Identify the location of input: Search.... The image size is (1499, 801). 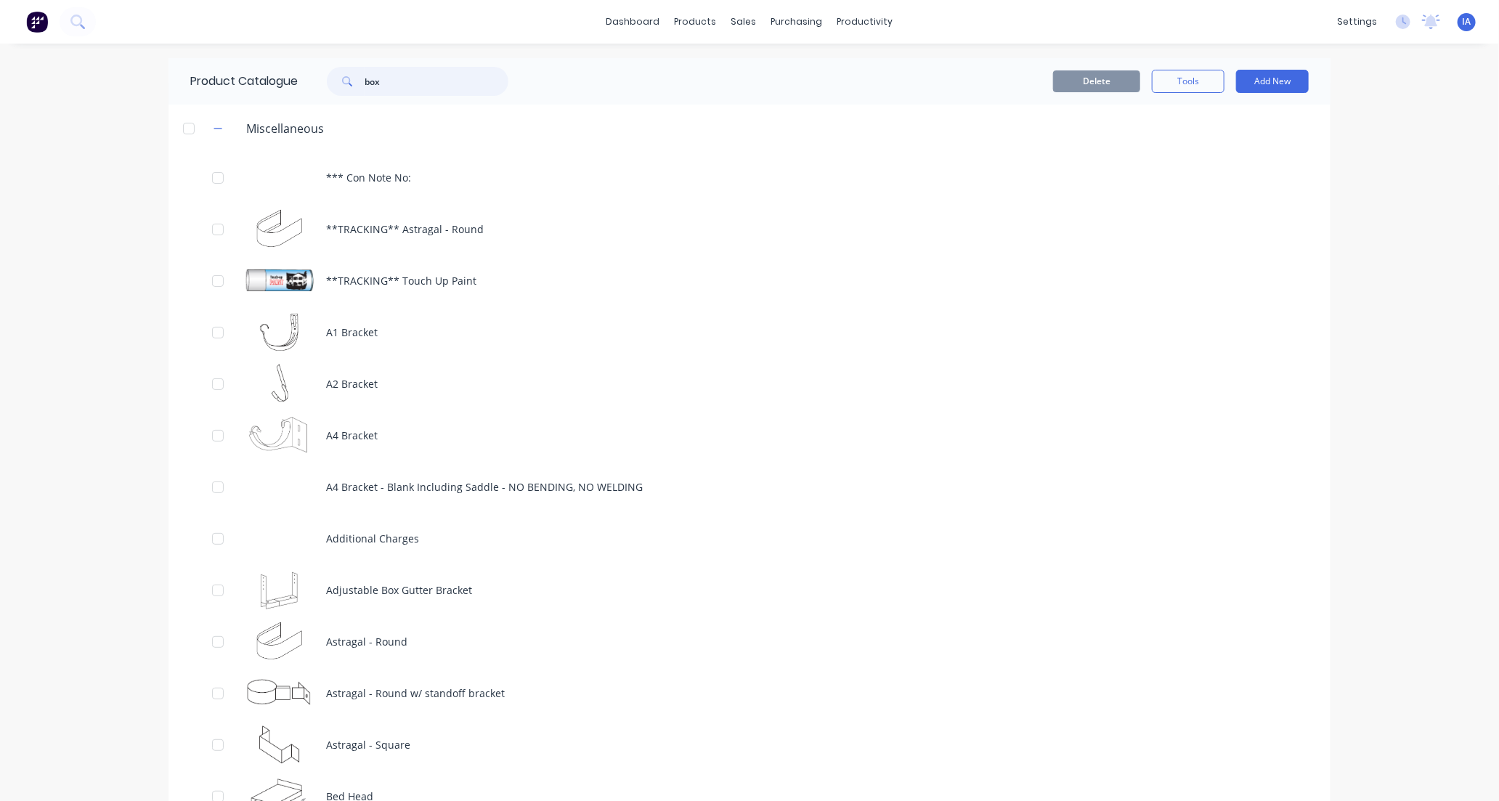
(437, 81).